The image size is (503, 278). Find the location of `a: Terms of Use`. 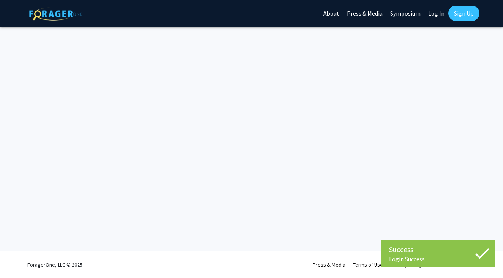

a: Terms of Use is located at coordinates (368, 265).